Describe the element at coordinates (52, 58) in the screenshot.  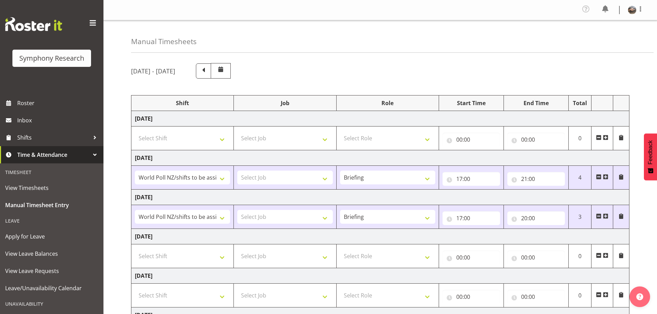
I see `div: Symphony Research` at that location.